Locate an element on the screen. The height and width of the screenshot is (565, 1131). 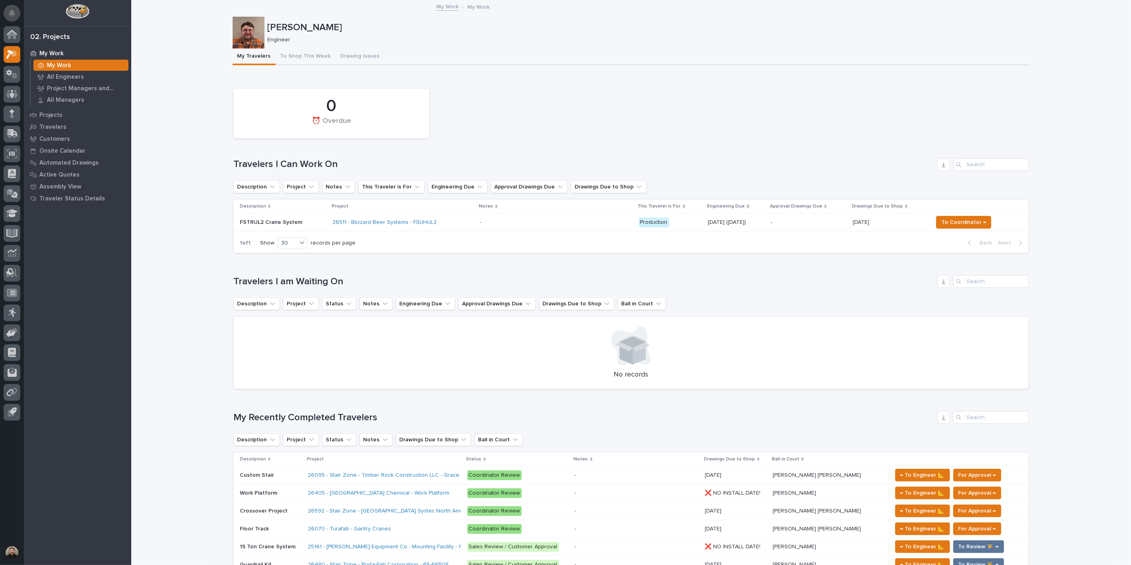
button: To Coordinator → is located at coordinates (964, 222).